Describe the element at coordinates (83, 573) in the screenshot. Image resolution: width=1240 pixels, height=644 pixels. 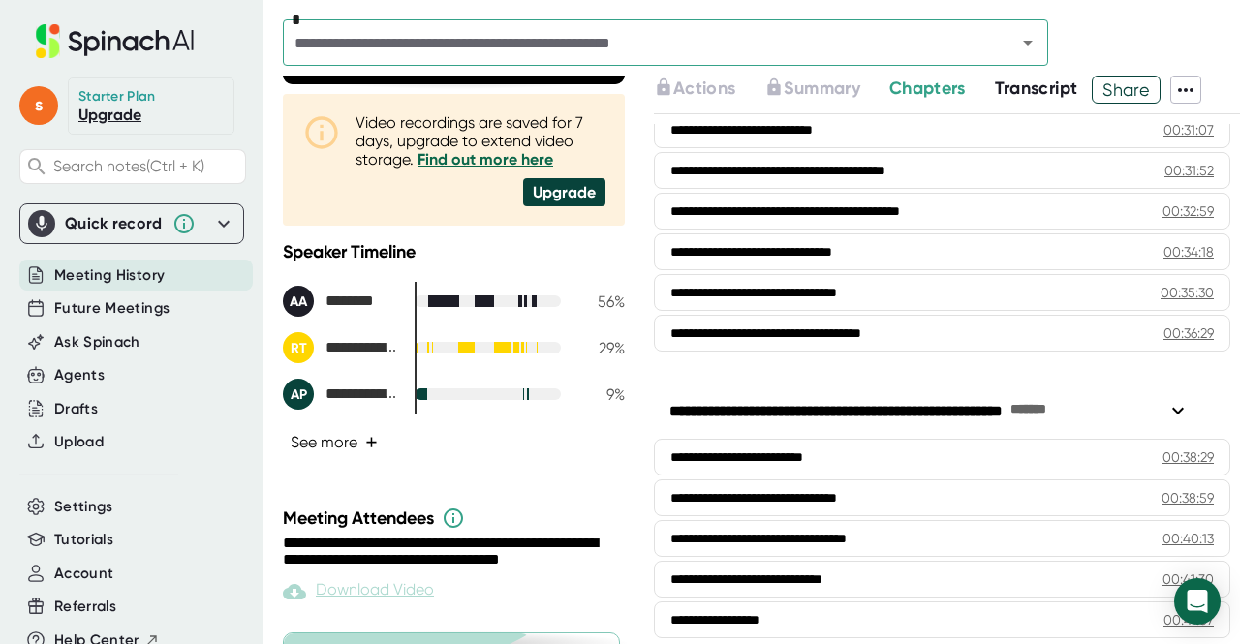
I see `button: Account` at that location.